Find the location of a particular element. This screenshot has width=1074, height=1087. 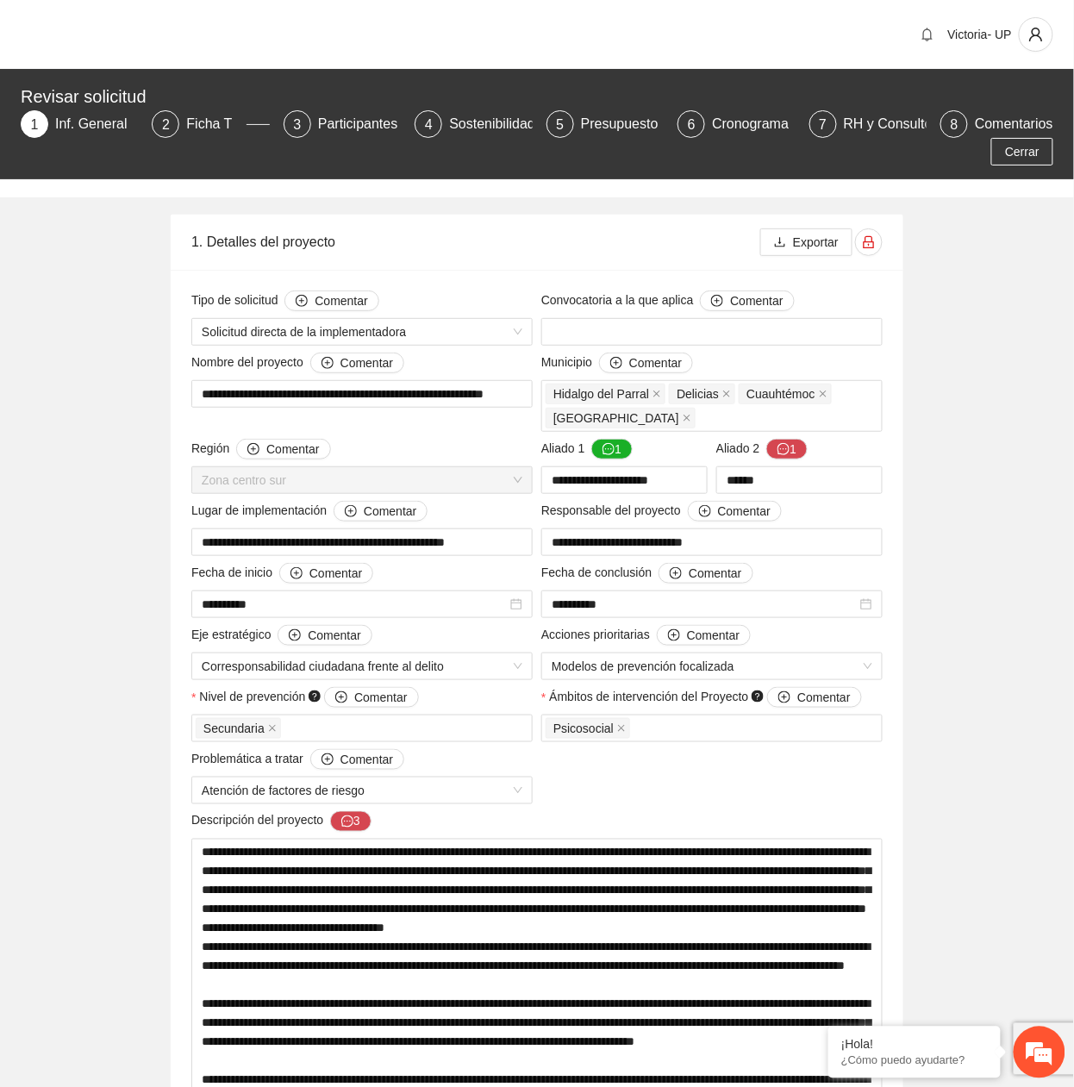

span: Región is located at coordinates (261, 449).